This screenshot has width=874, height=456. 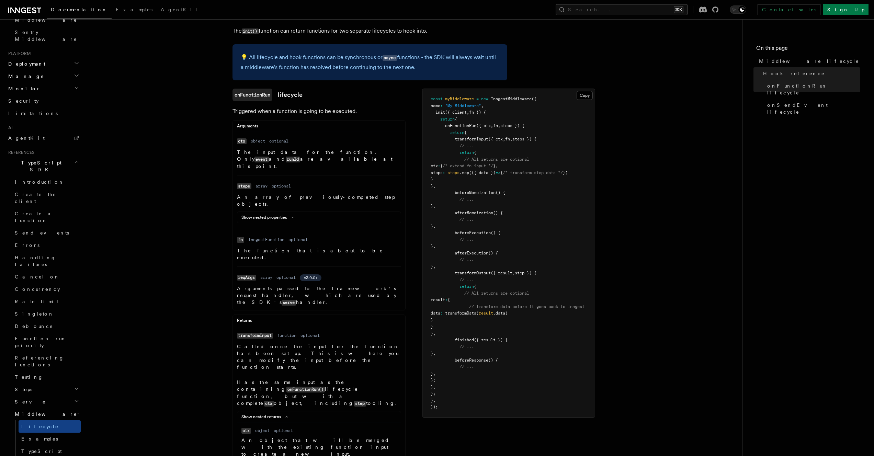 What do you see at coordinates (486, 313) in the screenshot?
I see `span: result` at bounding box center [486, 313].